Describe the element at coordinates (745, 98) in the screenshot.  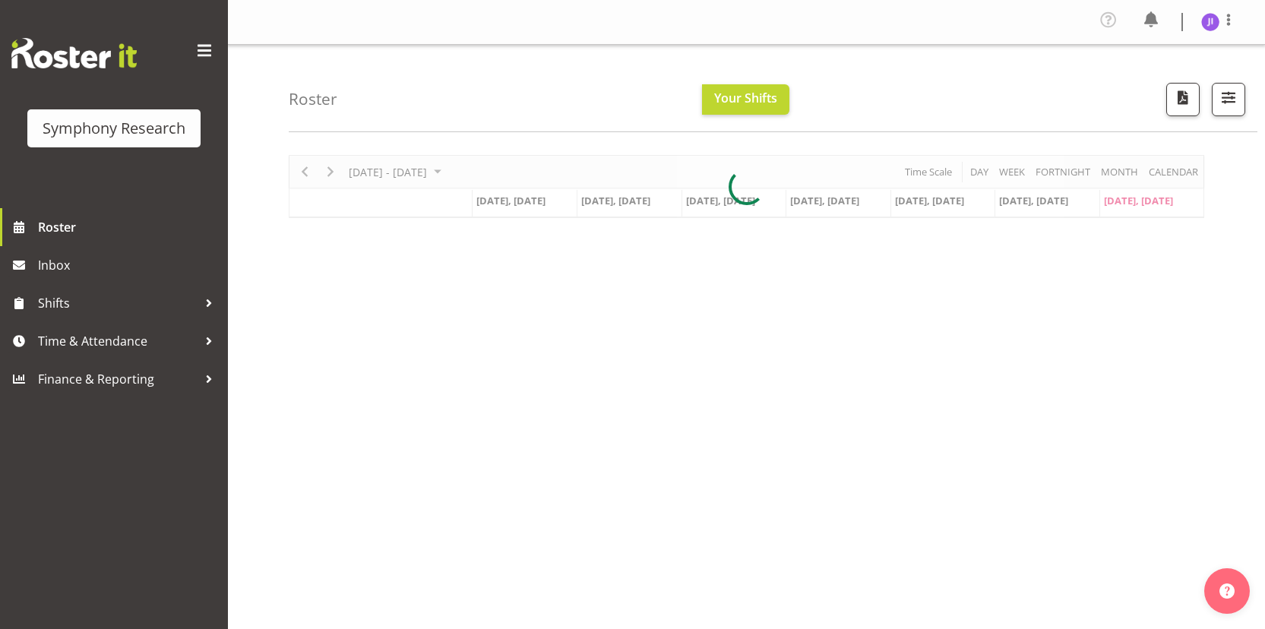
I see `span: Your Shifts` at that location.